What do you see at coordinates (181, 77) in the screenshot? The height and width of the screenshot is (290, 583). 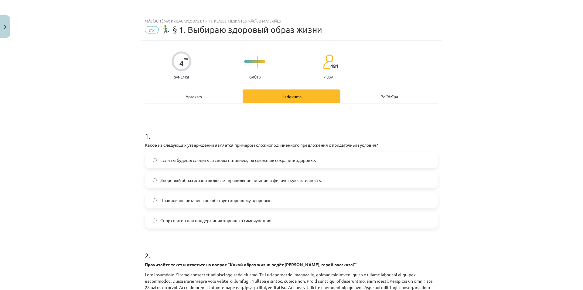 I see `p: Saņemsi` at bounding box center [181, 77].